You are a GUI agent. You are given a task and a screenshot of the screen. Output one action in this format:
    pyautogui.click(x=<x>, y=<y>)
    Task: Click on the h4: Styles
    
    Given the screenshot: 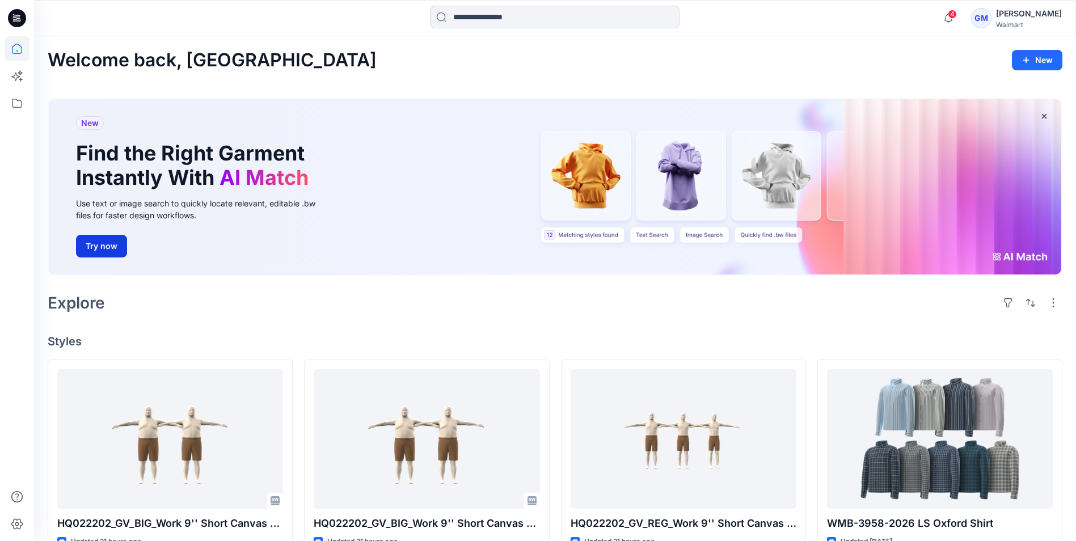 What is the action you would take?
    pyautogui.click(x=555, y=341)
    